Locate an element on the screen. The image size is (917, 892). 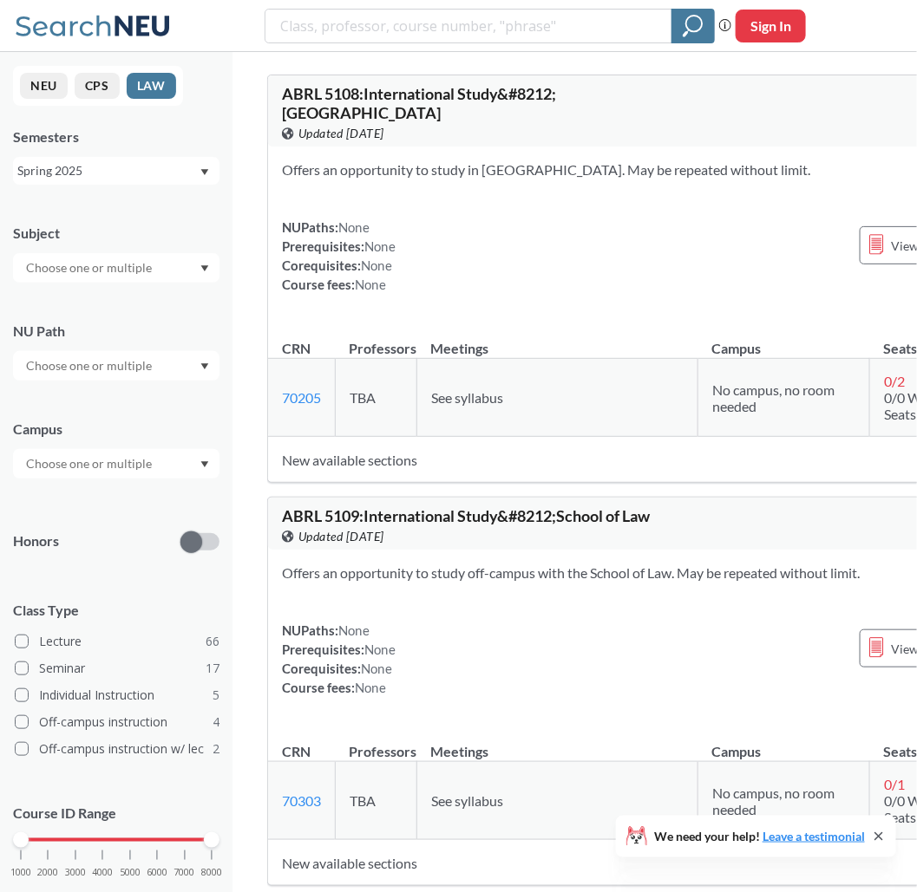
span: 0 / 1 is located at coordinates (894, 784).